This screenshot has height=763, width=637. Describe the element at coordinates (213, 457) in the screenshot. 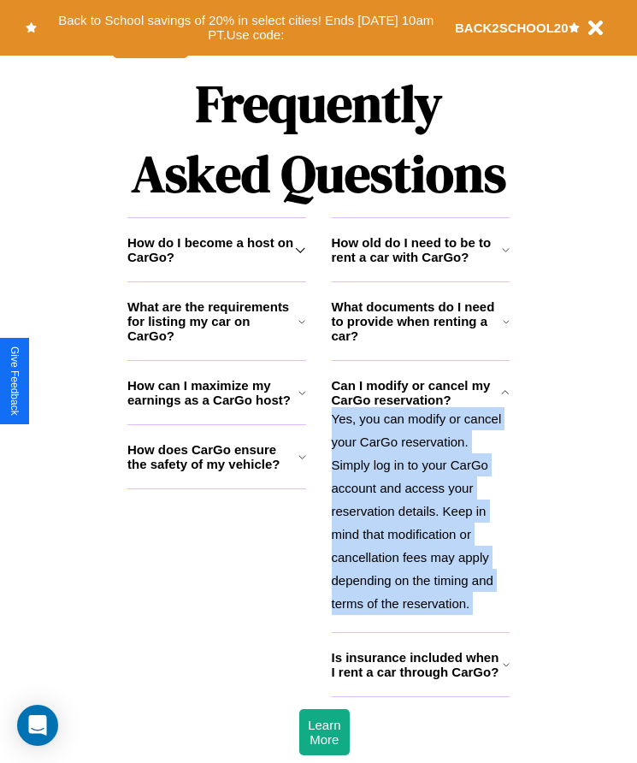

I see `h3: How does CarGo ensure the safety of my vehicle?` at that location.